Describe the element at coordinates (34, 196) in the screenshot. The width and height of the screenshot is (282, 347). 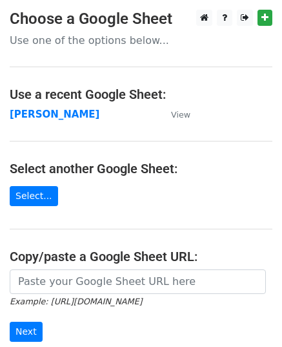
I see `a: Select...` at that location.